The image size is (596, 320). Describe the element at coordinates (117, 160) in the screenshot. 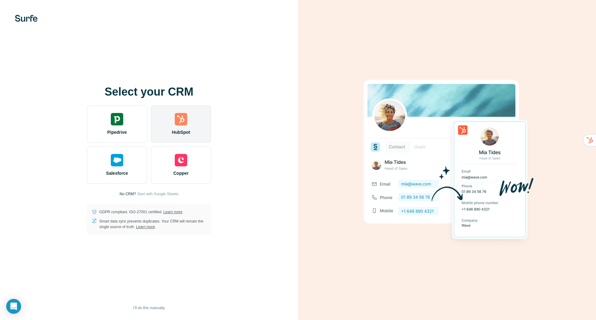

I see `img: salesforce's logo` at that location.